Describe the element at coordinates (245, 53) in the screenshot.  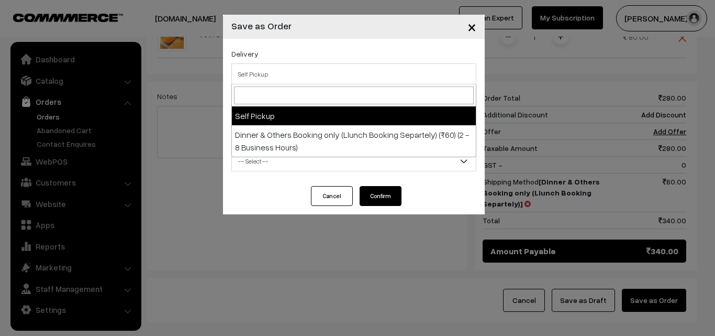
I see `label: Delivery` at that location.